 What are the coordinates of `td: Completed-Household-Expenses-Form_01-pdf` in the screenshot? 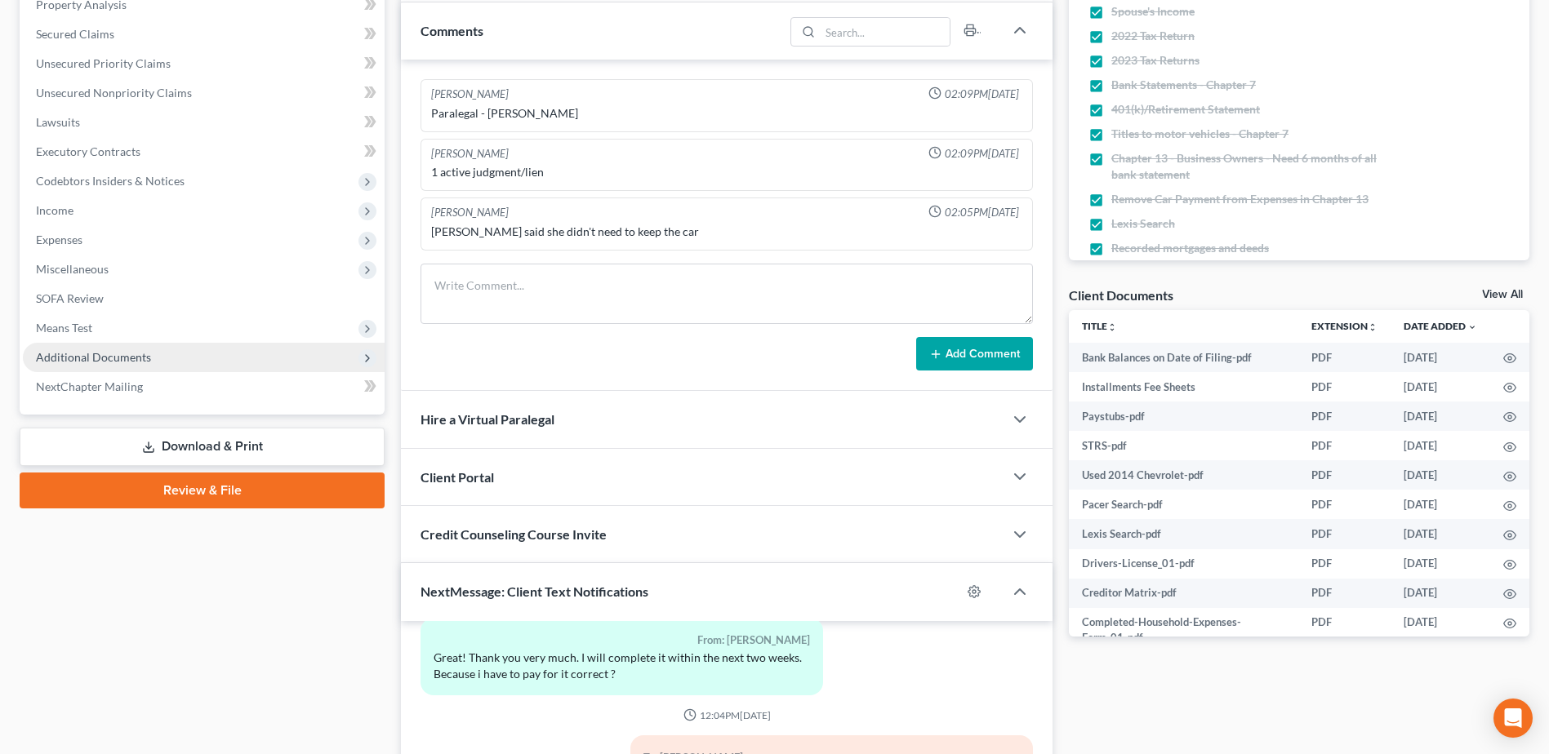 It's located at (1183, 630).